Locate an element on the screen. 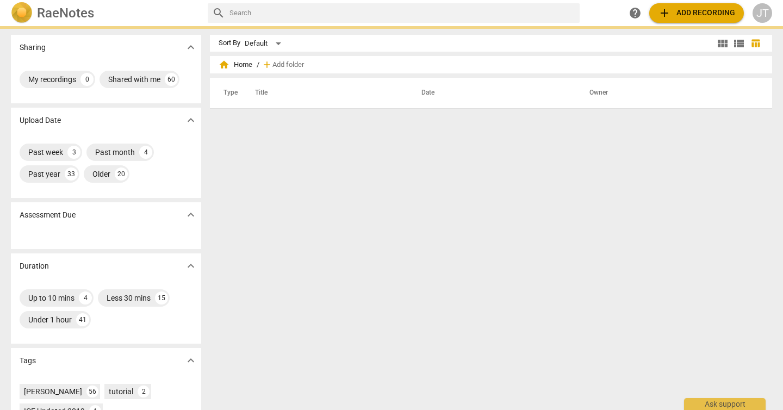  button: List view is located at coordinates (739, 44).